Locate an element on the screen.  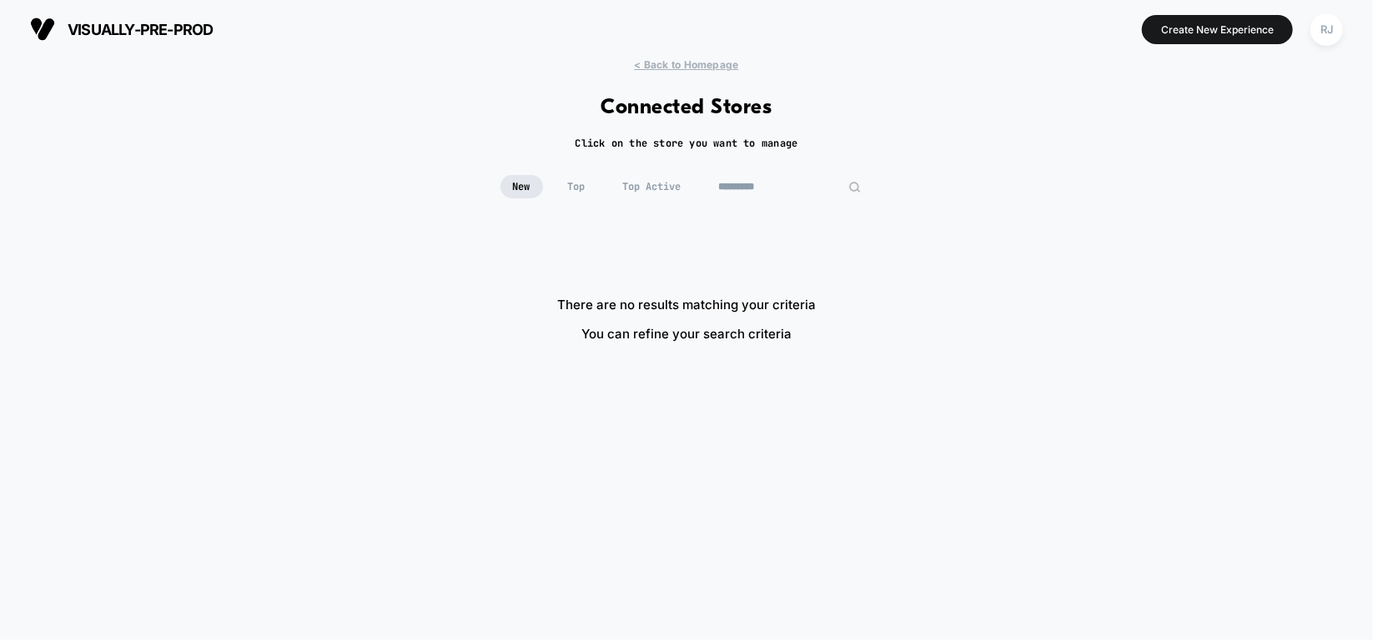
span: < Back to Homepage is located at coordinates (685, 64).